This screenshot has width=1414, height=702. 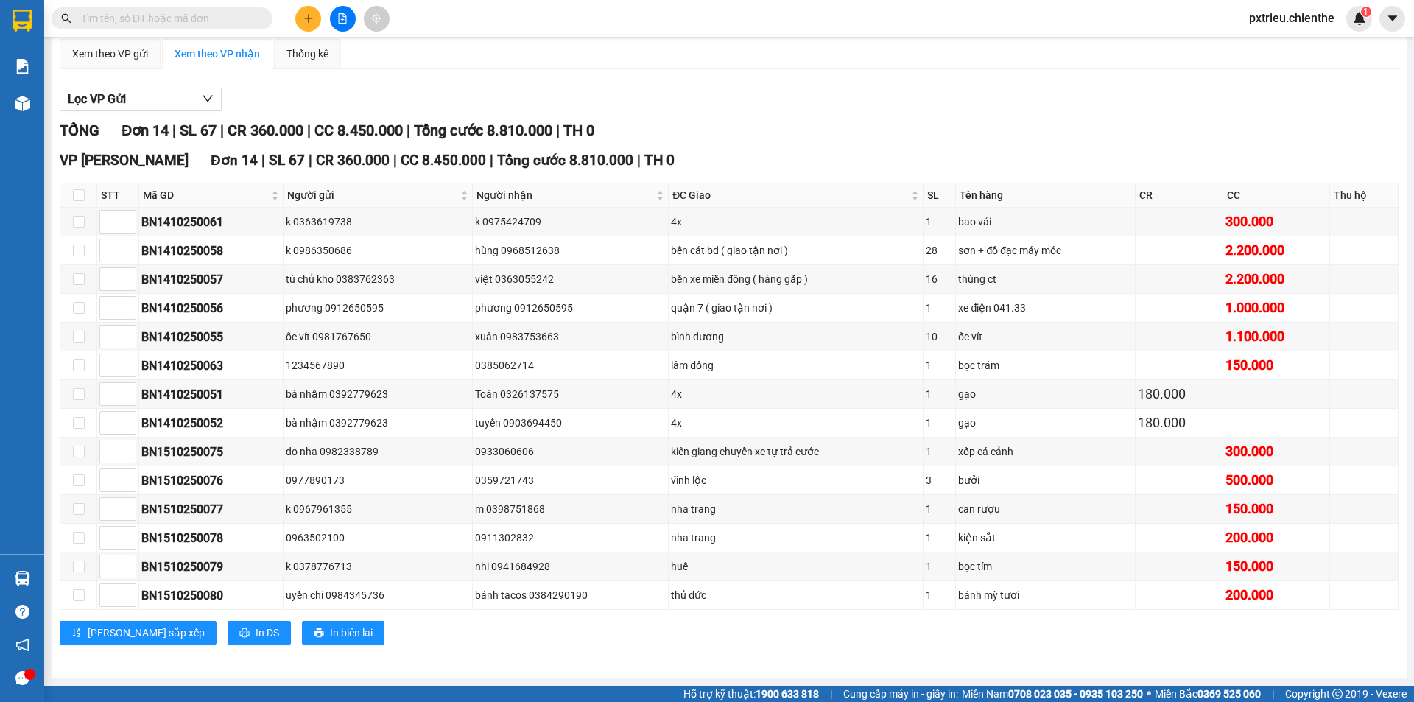 I want to click on span: down, so click(x=208, y=99).